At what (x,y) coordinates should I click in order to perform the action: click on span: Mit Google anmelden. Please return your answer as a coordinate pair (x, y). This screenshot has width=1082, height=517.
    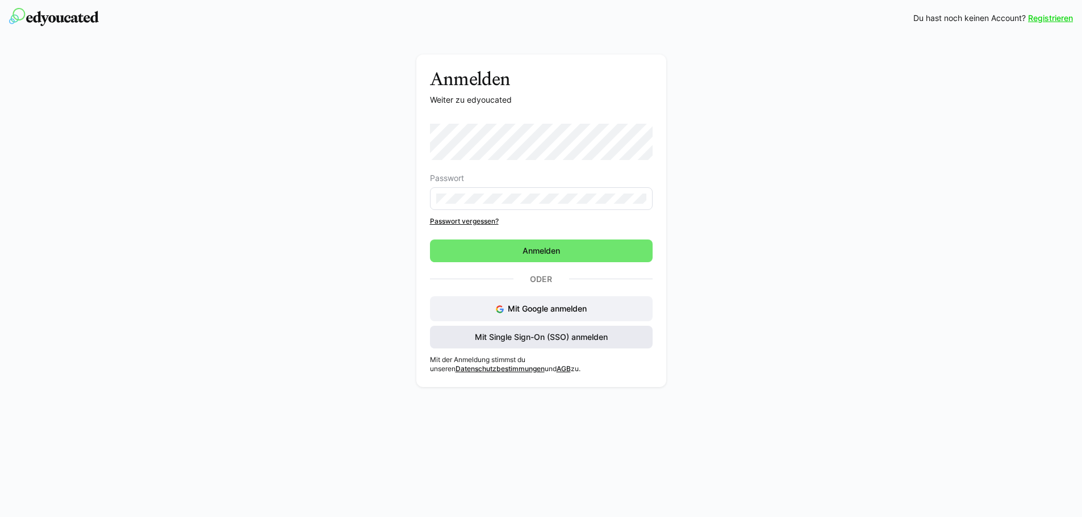
    Looking at the image, I should click on (547, 308).